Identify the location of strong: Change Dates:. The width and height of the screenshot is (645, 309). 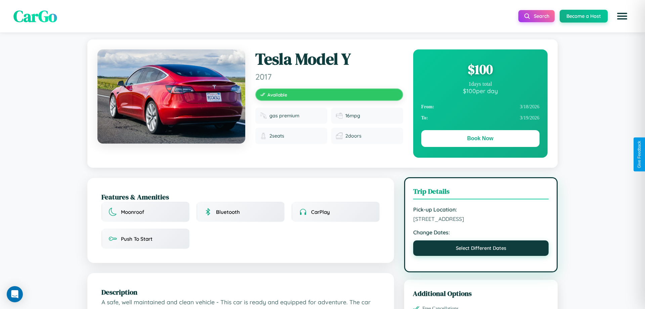
(481, 232).